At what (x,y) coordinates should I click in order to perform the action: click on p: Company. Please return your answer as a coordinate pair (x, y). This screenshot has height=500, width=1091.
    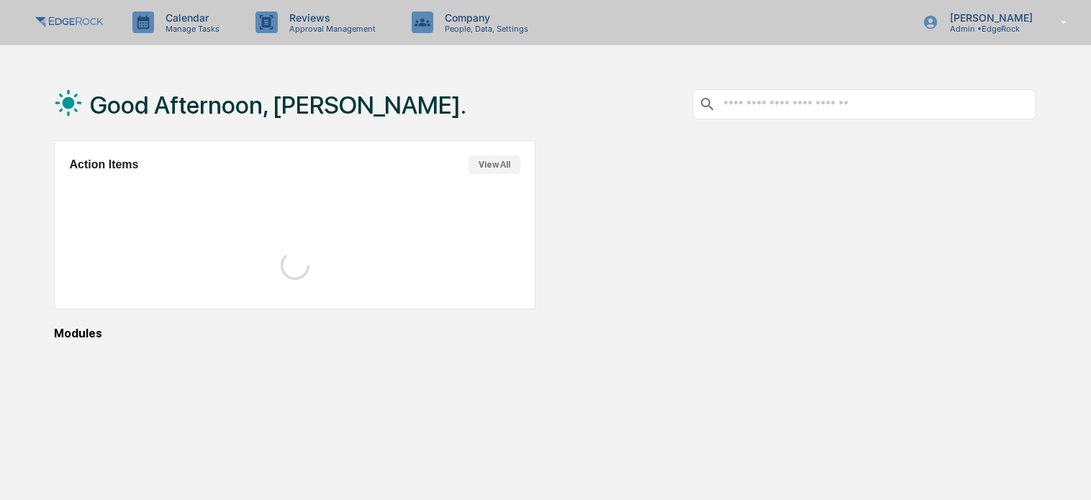
    Looking at the image, I should click on (484, 17).